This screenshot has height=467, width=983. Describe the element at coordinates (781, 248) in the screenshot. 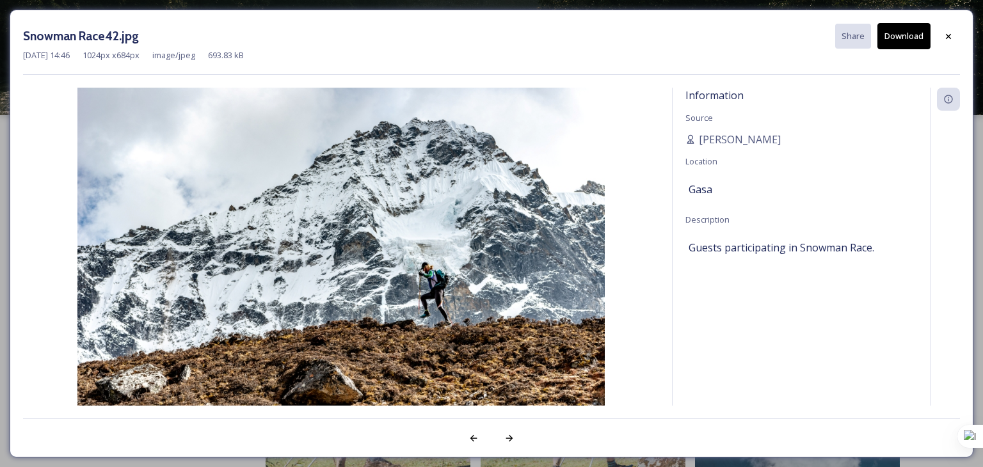

I see `span: Guests participating in Snowman Race.` at that location.